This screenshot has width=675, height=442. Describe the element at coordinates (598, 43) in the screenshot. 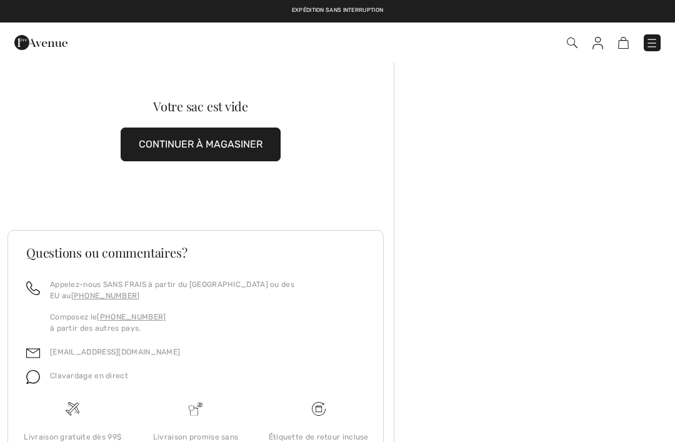

I see `img: Mes infos` at that location.